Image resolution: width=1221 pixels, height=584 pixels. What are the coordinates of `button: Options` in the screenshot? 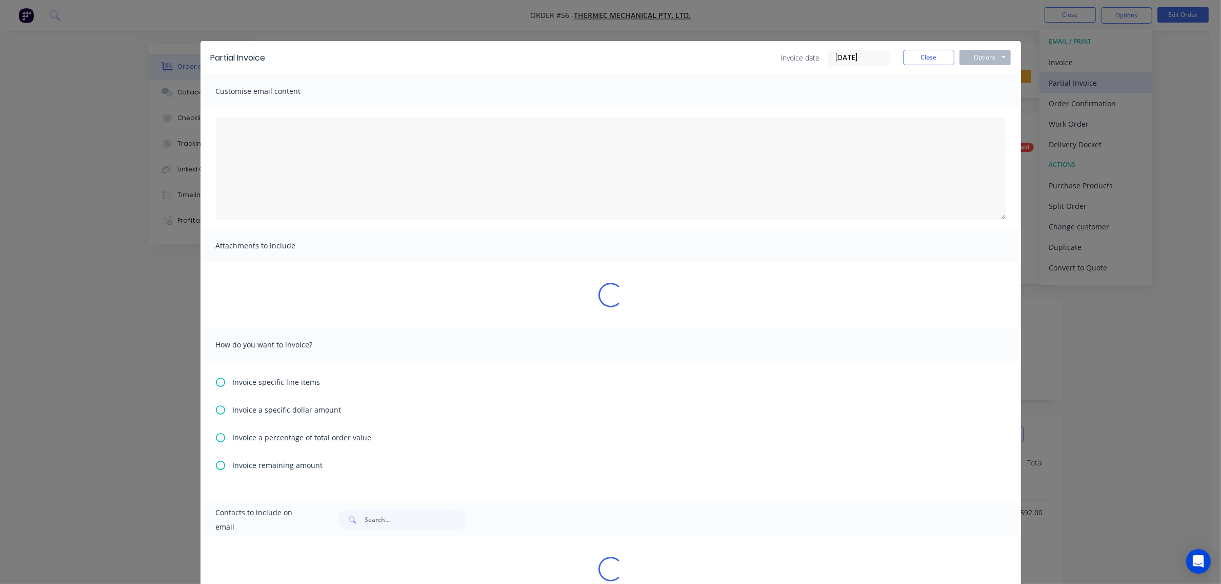 It's located at (985, 57).